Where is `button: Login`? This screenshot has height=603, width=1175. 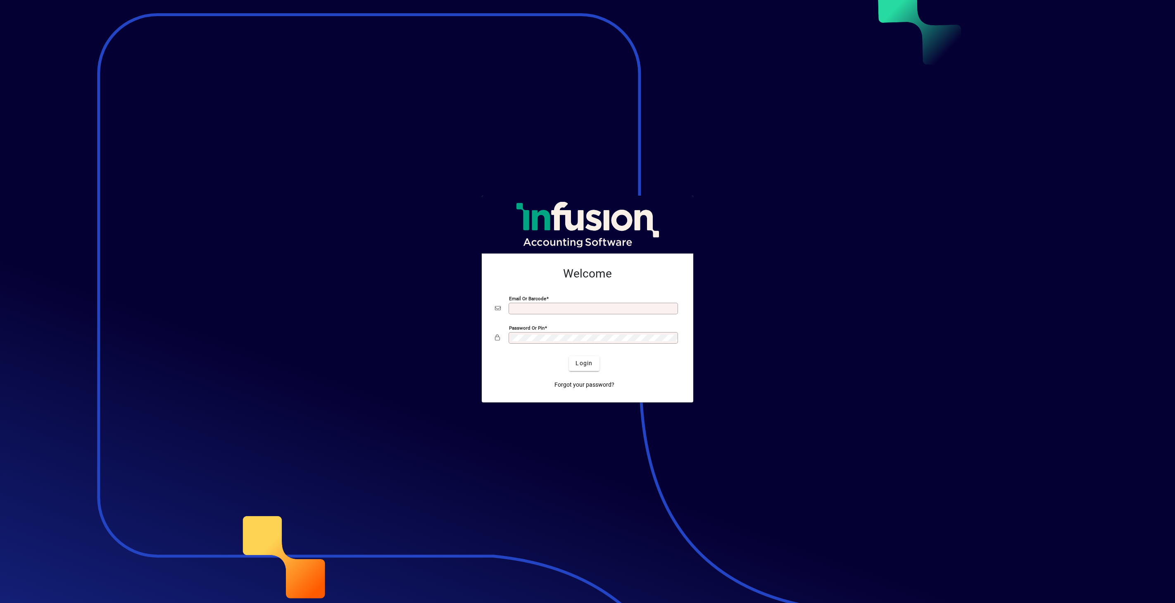
button: Login is located at coordinates (584, 363).